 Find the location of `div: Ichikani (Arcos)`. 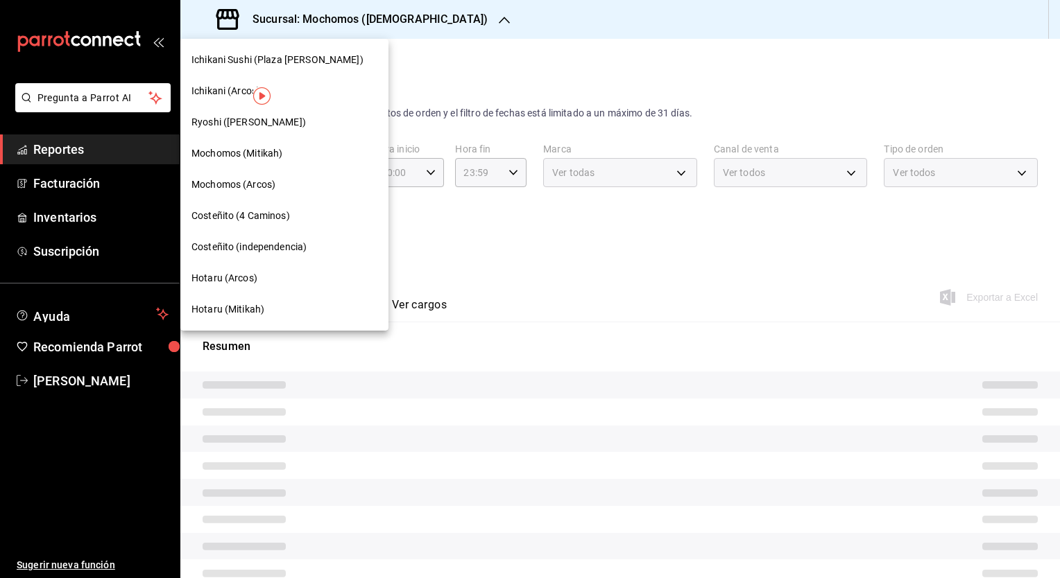

div: Ichikani (Arcos) is located at coordinates (284, 91).